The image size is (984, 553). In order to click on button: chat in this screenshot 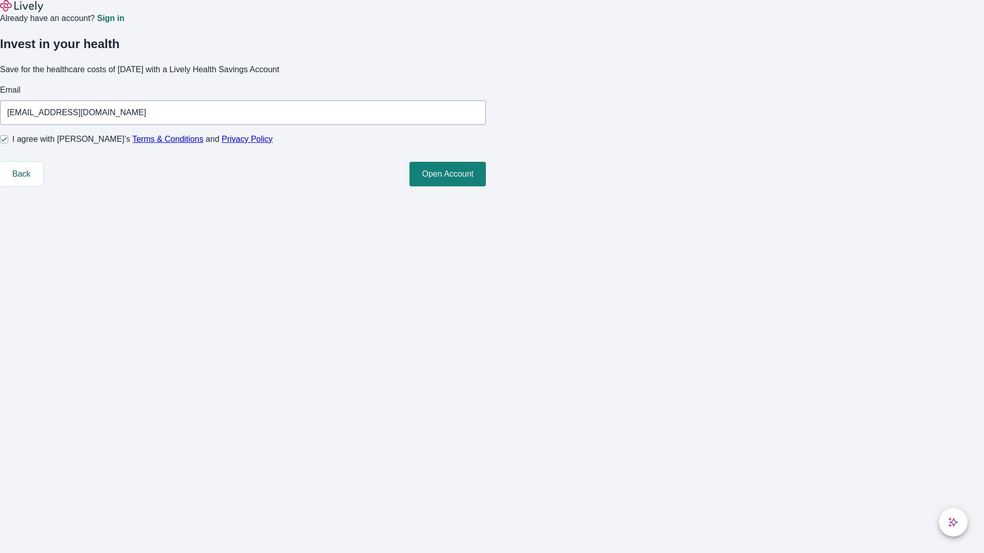, I will do `click(953, 523)`.